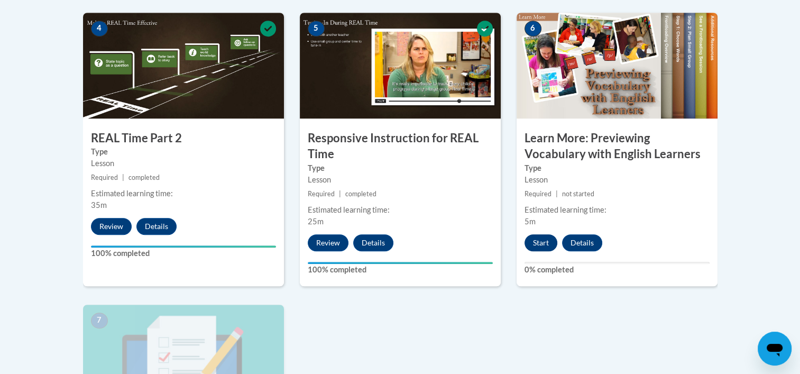  What do you see at coordinates (99, 320) in the screenshot?
I see `span: 7` at bounding box center [99, 320].